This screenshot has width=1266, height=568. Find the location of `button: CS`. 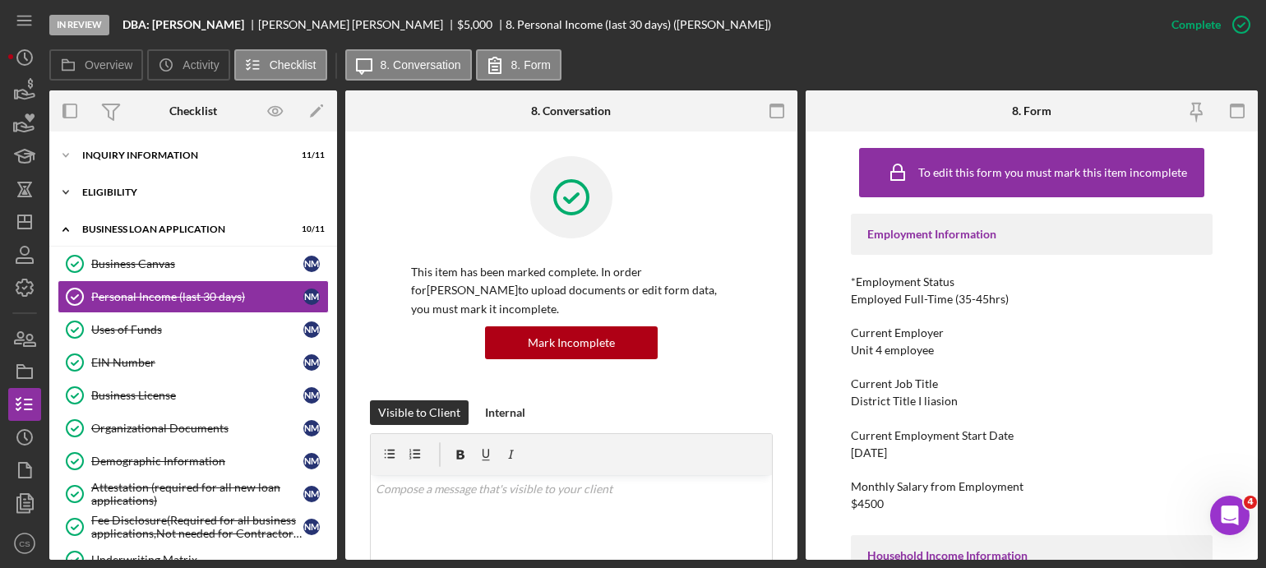

button: CS is located at coordinates (25, 543).